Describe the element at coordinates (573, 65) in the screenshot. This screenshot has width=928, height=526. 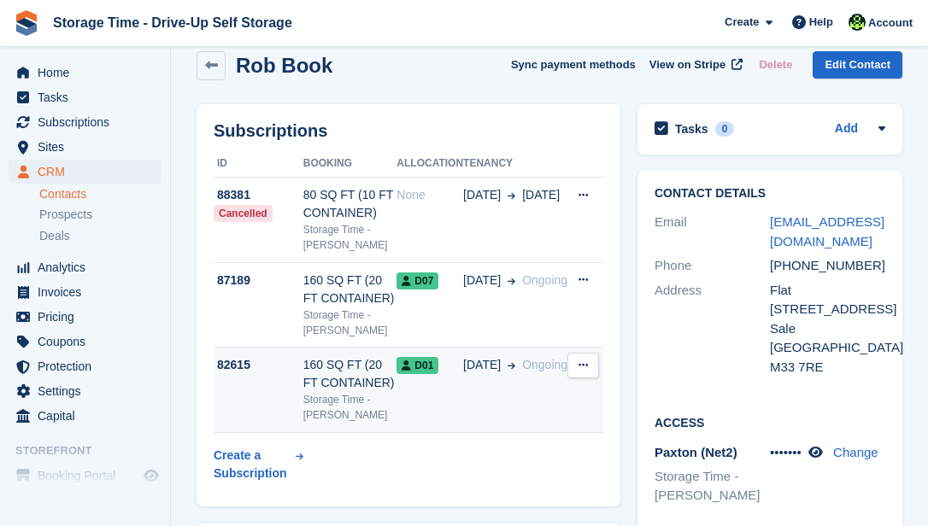
I see `button: Sync payment methods` at that location.